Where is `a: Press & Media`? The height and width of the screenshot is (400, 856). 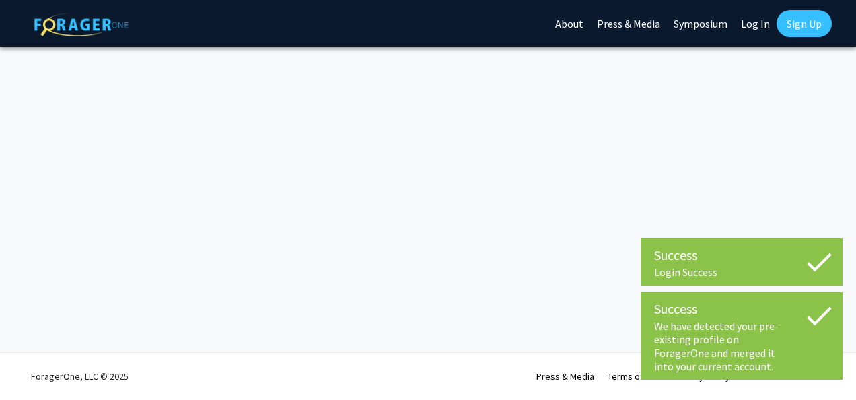 a: Press & Media is located at coordinates (565, 376).